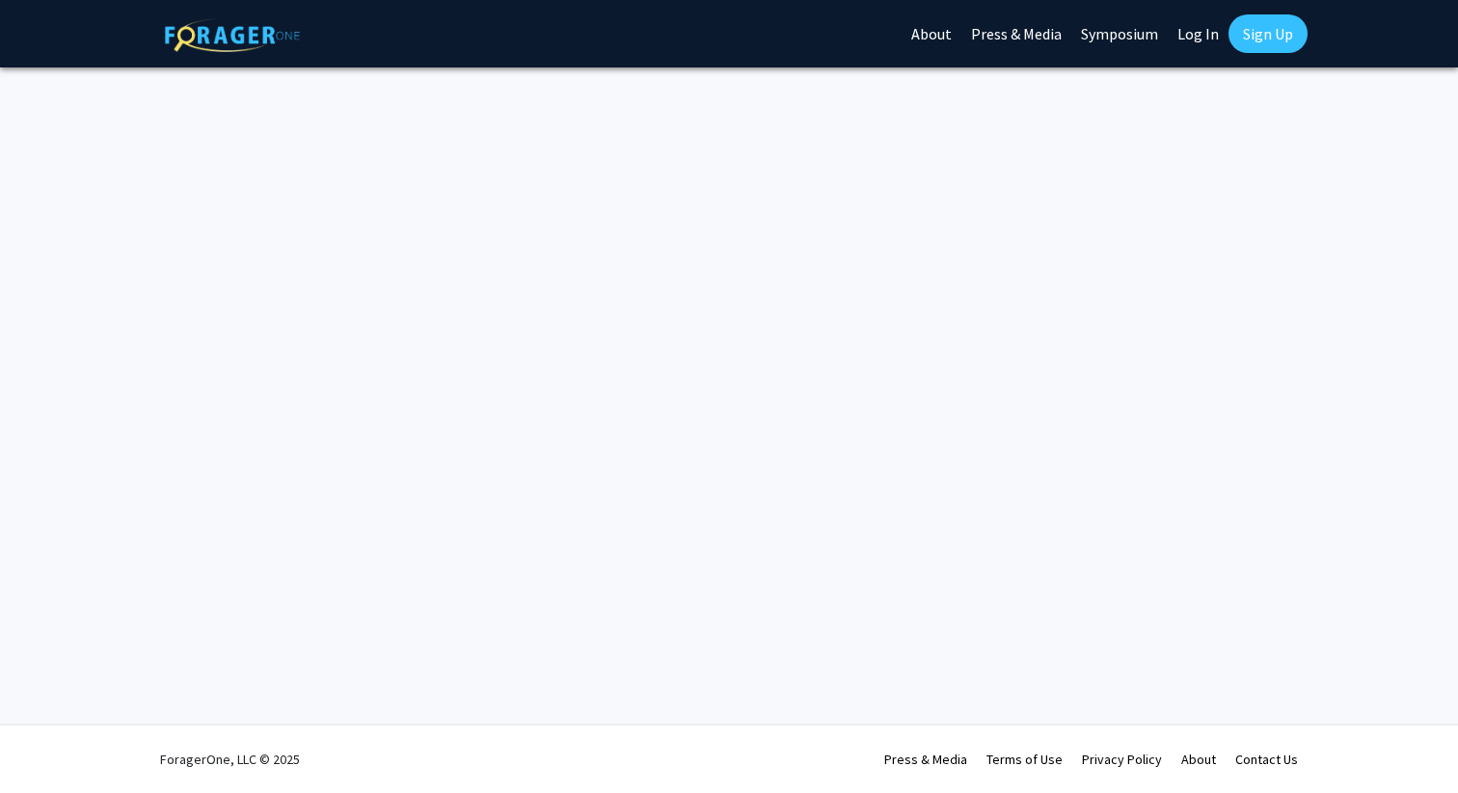  Describe the element at coordinates (1024, 760) in the screenshot. I see `a: Terms of Use` at that location.